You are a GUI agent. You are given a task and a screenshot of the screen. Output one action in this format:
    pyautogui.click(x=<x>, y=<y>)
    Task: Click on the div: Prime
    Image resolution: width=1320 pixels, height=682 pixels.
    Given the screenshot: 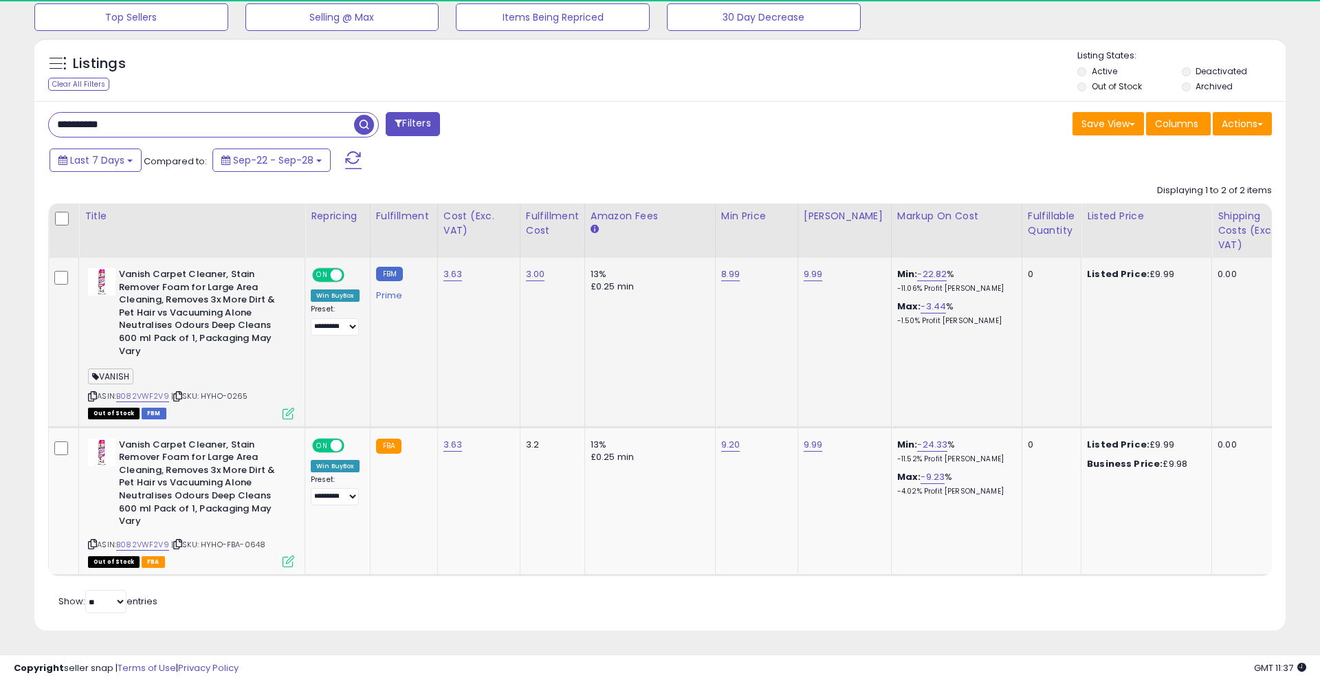 What is the action you would take?
    pyautogui.click(x=402, y=293)
    